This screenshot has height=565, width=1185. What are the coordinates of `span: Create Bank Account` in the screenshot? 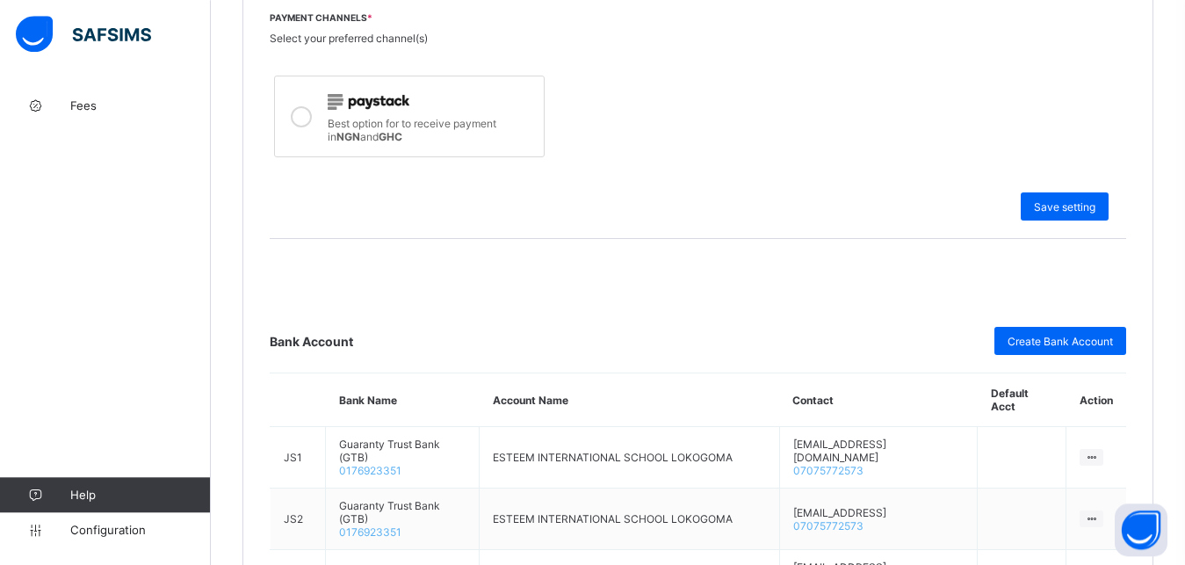 It's located at (1060, 341).